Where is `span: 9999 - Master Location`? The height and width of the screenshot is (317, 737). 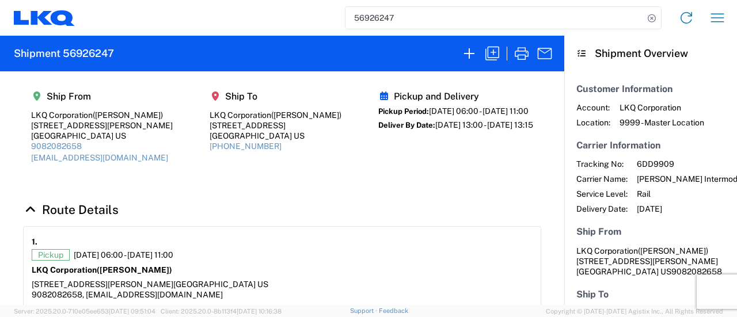 span: 9999 - Master Location is located at coordinates (661, 123).